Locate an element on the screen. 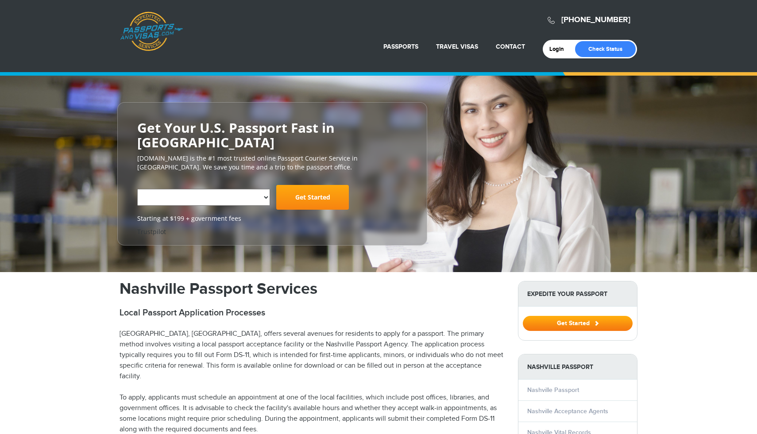 Image resolution: width=757 pixels, height=434 pixels. a: Trustpilot is located at coordinates (151, 232).